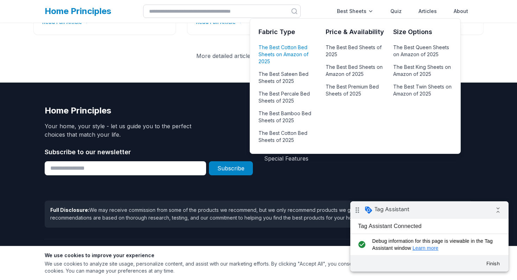 The height and width of the screenshot is (280, 517). What do you see at coordinates (428, 11) in the screenshot?
I see `a: Articles` at bounding box center [428, 11].